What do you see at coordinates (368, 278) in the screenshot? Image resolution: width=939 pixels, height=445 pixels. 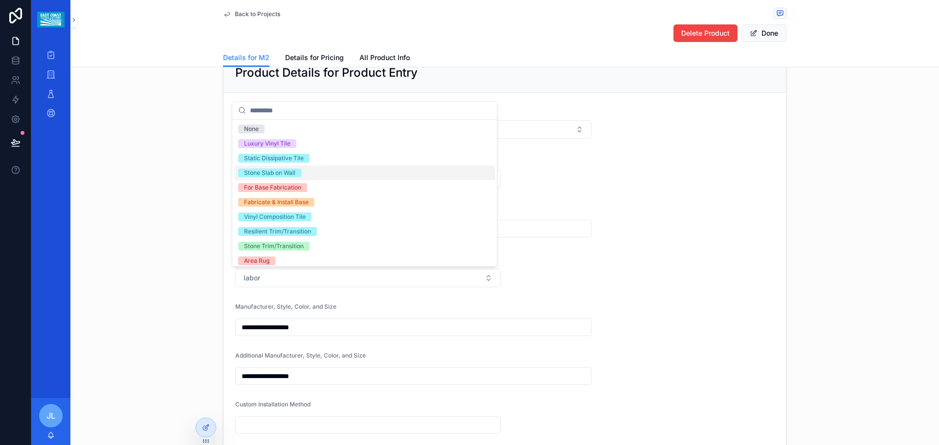 I see `button: Select Button` at bounding box center [368, 278].